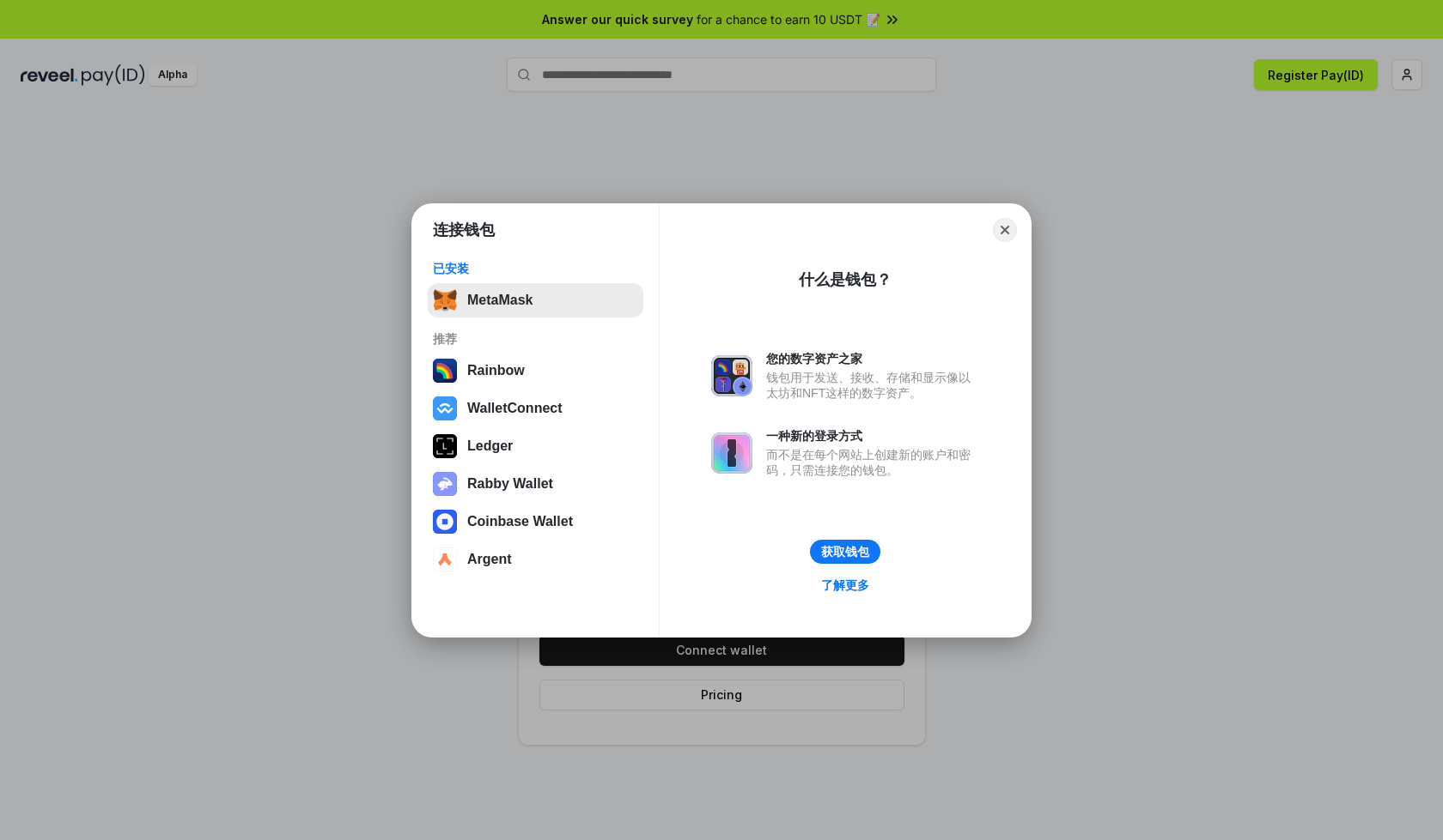 This screenshot has width=1443, height=840. What do you see at coordinates (535, 300) in the screenshot?
I see `button: MetaMask` at bounding box center [535, 300].